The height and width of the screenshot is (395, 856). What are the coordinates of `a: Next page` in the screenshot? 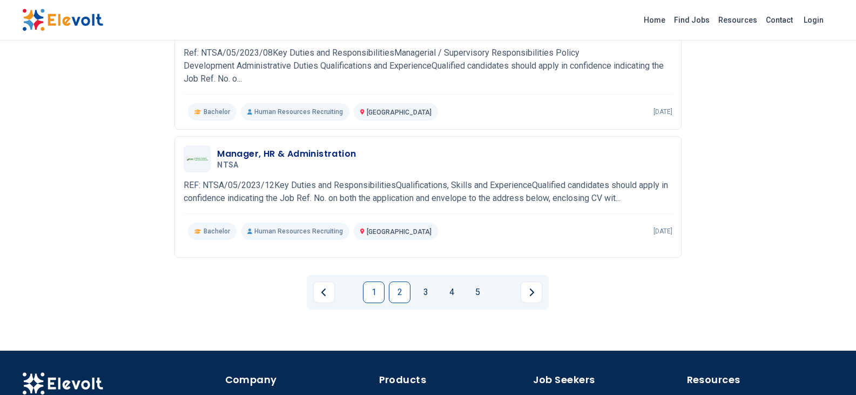 It's located at (531, 292).